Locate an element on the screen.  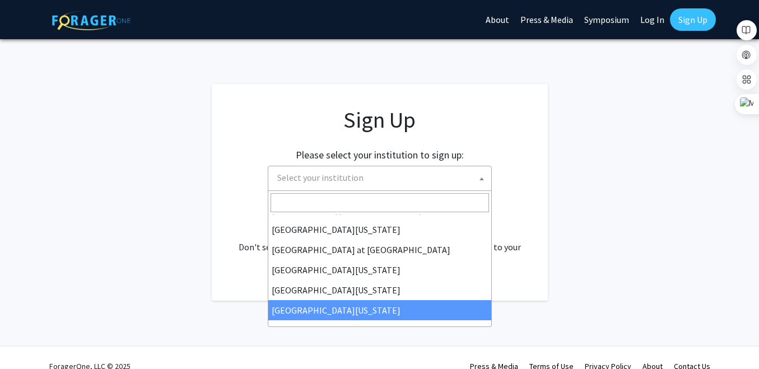
a: Sign Up is located at coordinates (693, 20).